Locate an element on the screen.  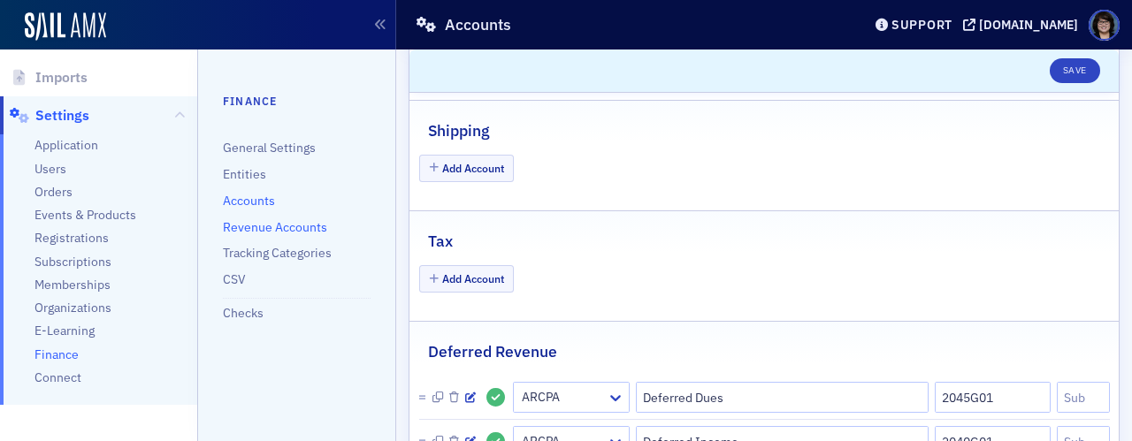
a: Tracking Categories is located at coordinates (277, 253).